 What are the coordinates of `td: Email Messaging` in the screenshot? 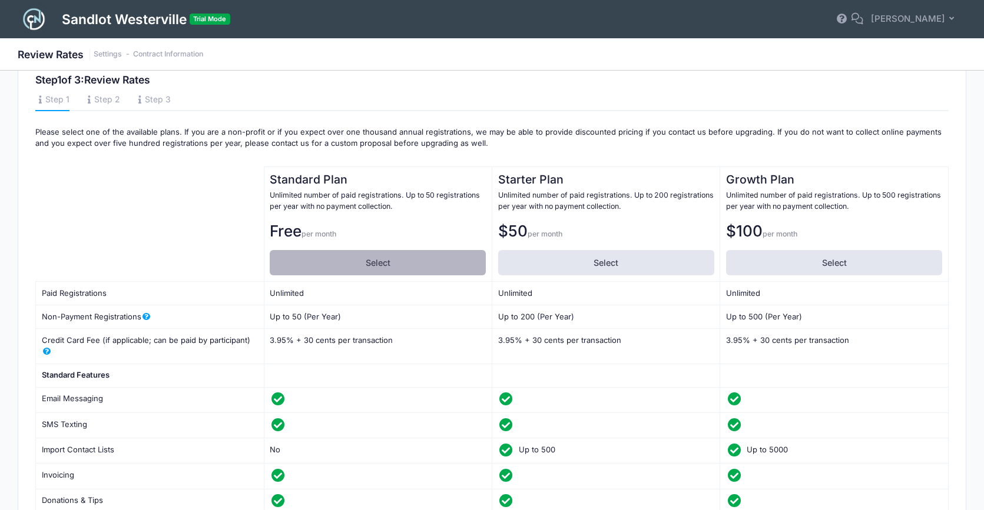 It's located at (150, 400).